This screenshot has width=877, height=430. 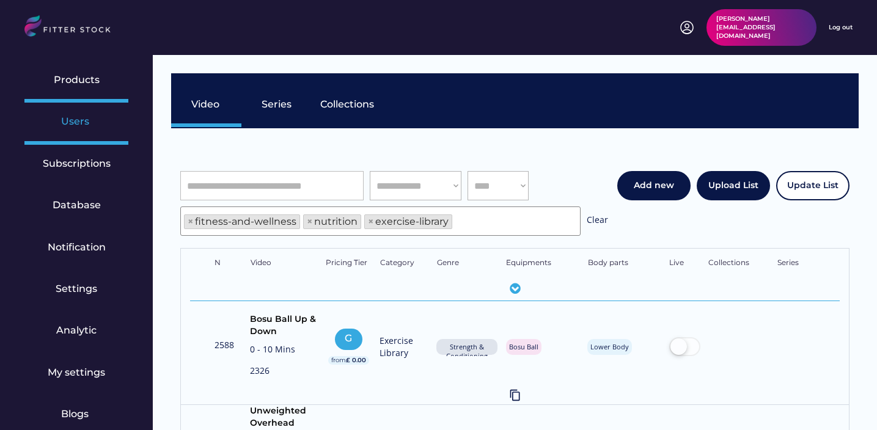 What do you see at coordinates (332, 222) in the screenshot?
I see `li: nutrition` at bounding box center [332, 222].